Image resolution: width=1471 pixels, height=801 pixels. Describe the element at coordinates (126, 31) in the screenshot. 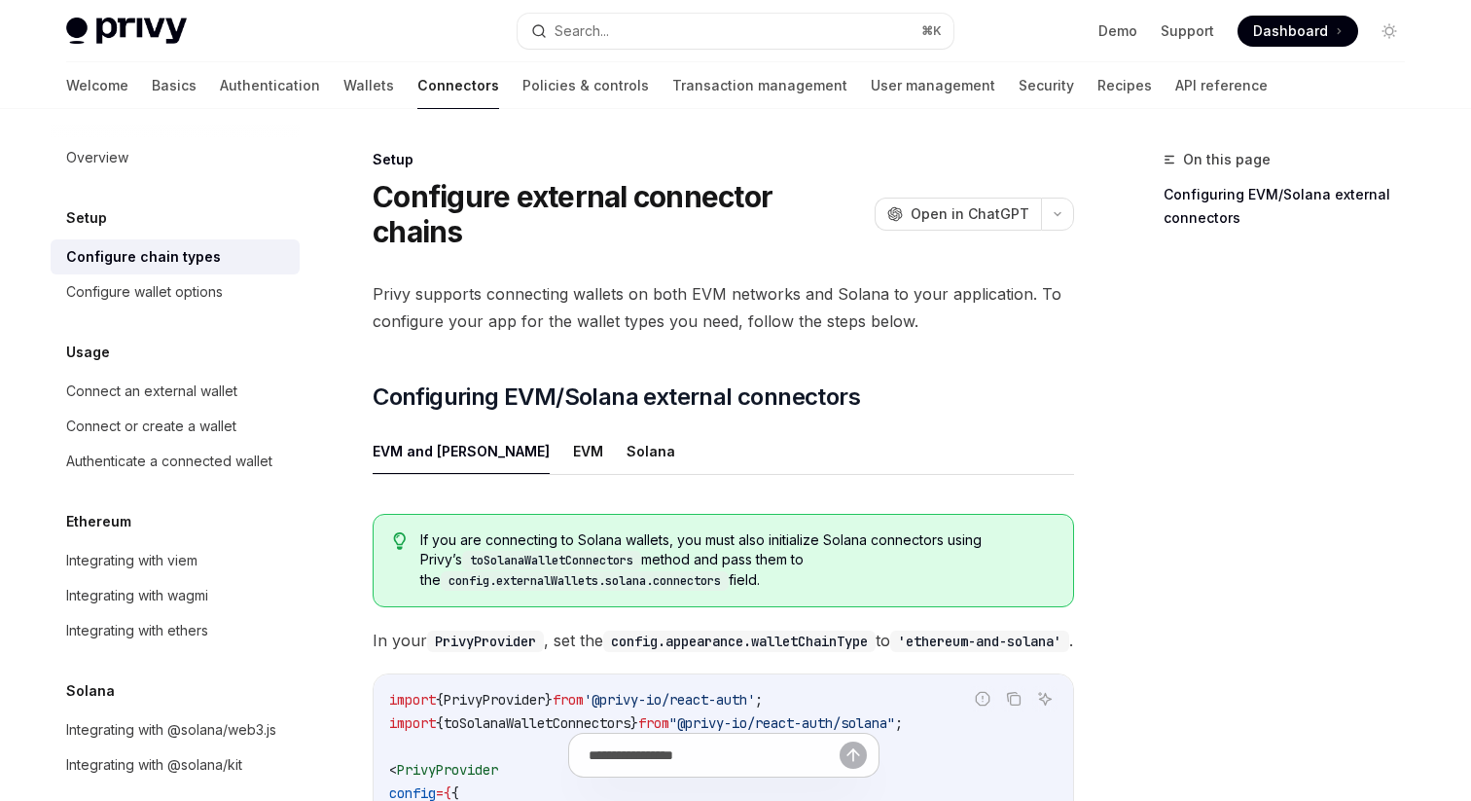

I see `img: light logo` at that location.